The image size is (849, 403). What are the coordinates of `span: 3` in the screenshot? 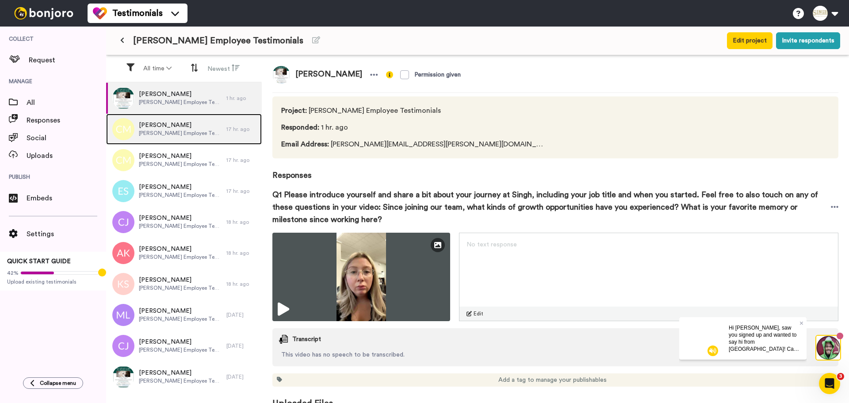 It's located at (841, 376).